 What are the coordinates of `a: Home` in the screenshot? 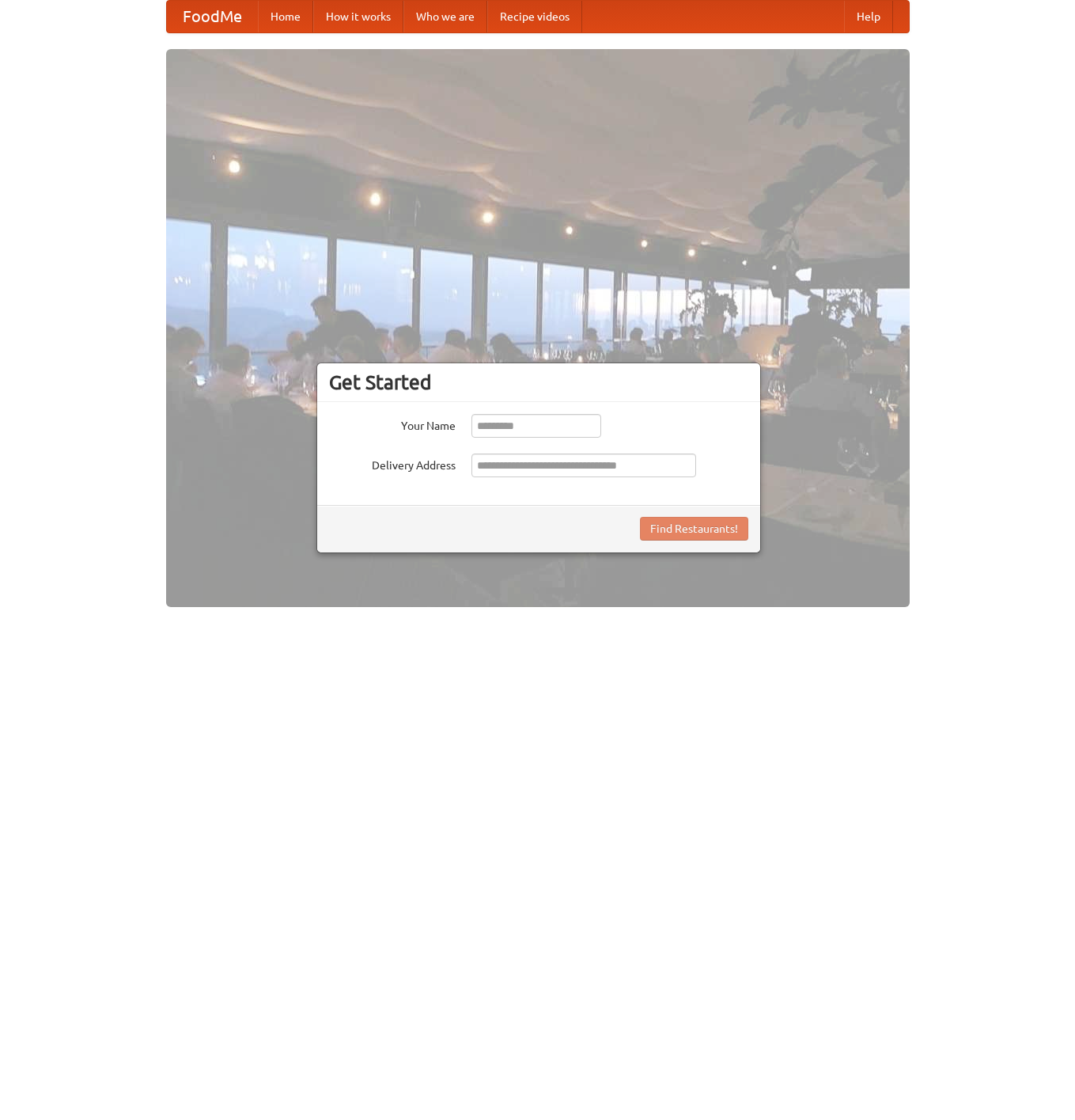 It's located at (286, 17).